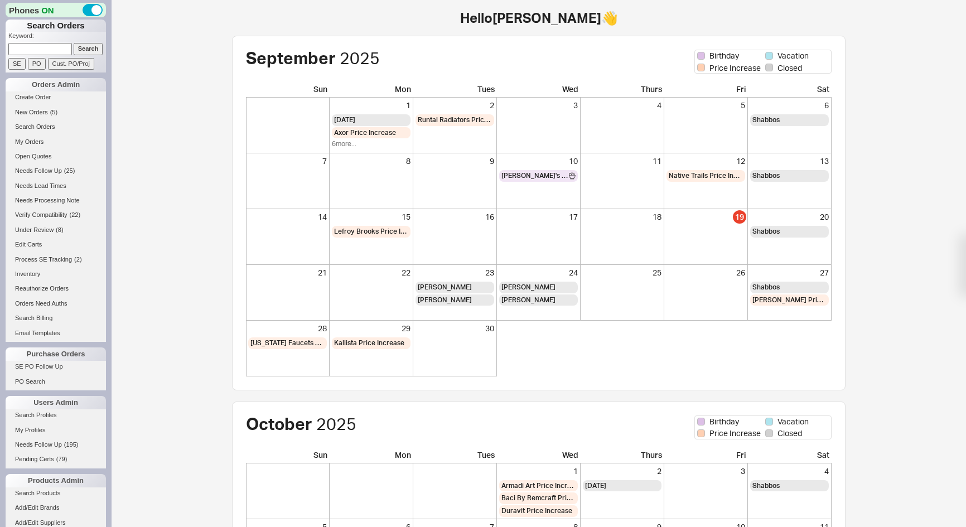  I want to click on div: 10, so click(538, 161).